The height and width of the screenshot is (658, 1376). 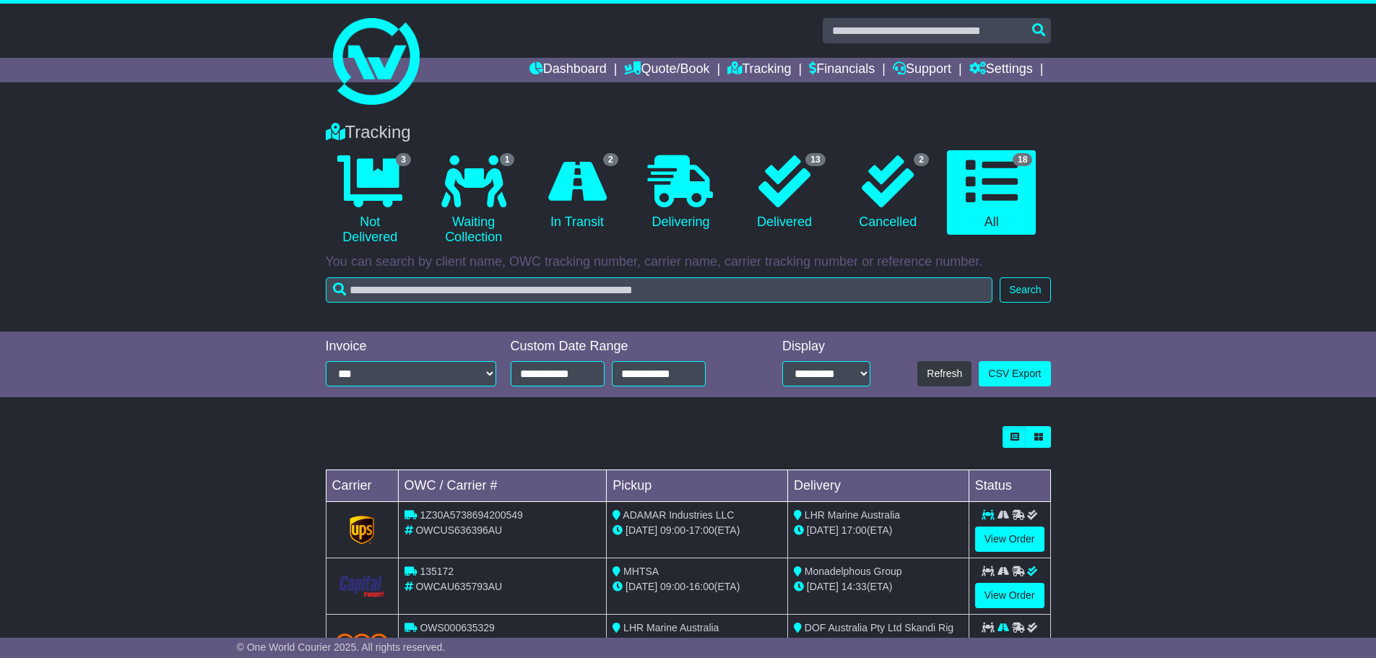 I want to click on span: 1Z30A5738694200549, so click(x=471, y=515).